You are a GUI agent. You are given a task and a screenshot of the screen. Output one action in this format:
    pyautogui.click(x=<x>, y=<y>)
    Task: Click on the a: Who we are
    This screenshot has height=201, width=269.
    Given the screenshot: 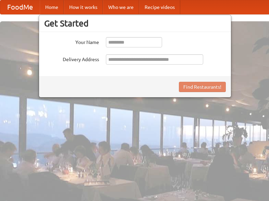 What is the action you would take?
    pyautogui.click(x=121, y=7)
    